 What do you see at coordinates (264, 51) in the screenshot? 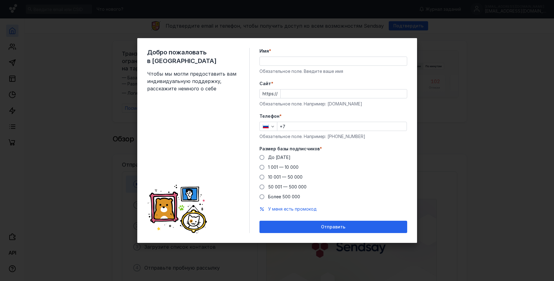
I see `span: Имя` at bounding box center [264, 51].